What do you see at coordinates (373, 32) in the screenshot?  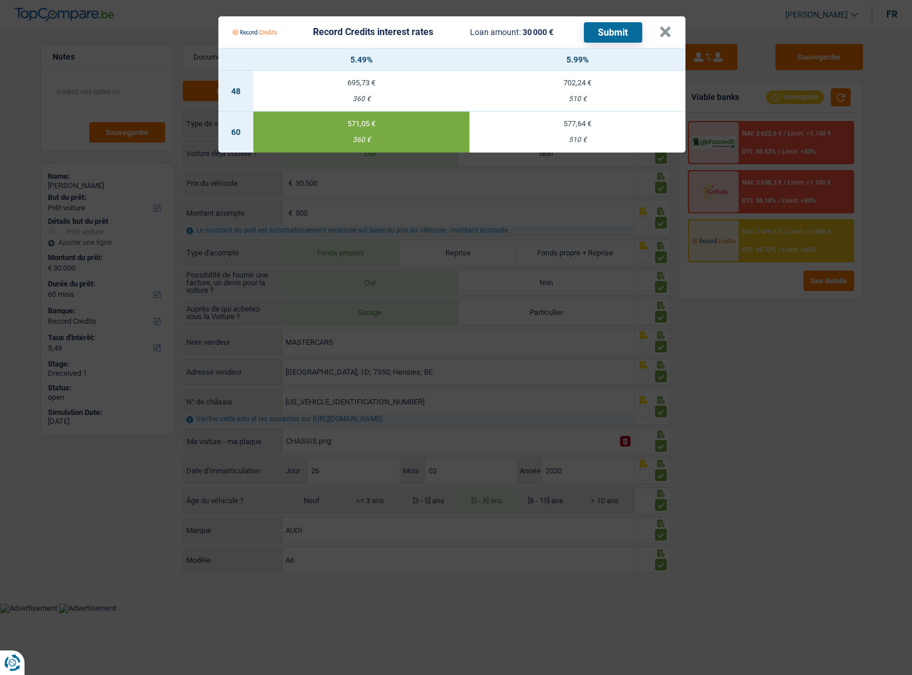 I see `div: Record Credits interest rates` at bounding box center [373, 32].